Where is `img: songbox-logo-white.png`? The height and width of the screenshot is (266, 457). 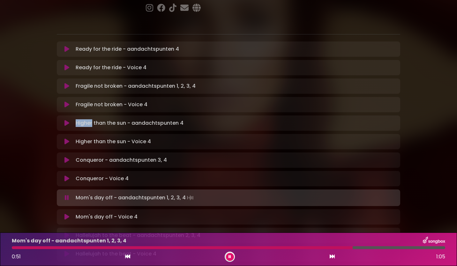
img: songbox-logo-white.png is located at coordinates (434, 241).